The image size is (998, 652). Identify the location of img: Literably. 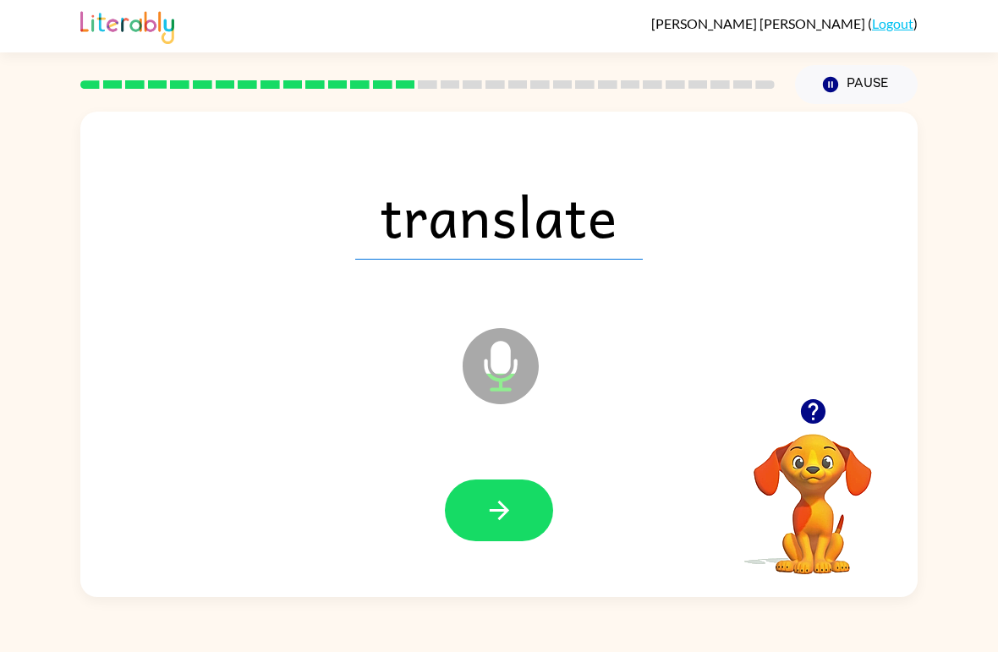
(127, 25).